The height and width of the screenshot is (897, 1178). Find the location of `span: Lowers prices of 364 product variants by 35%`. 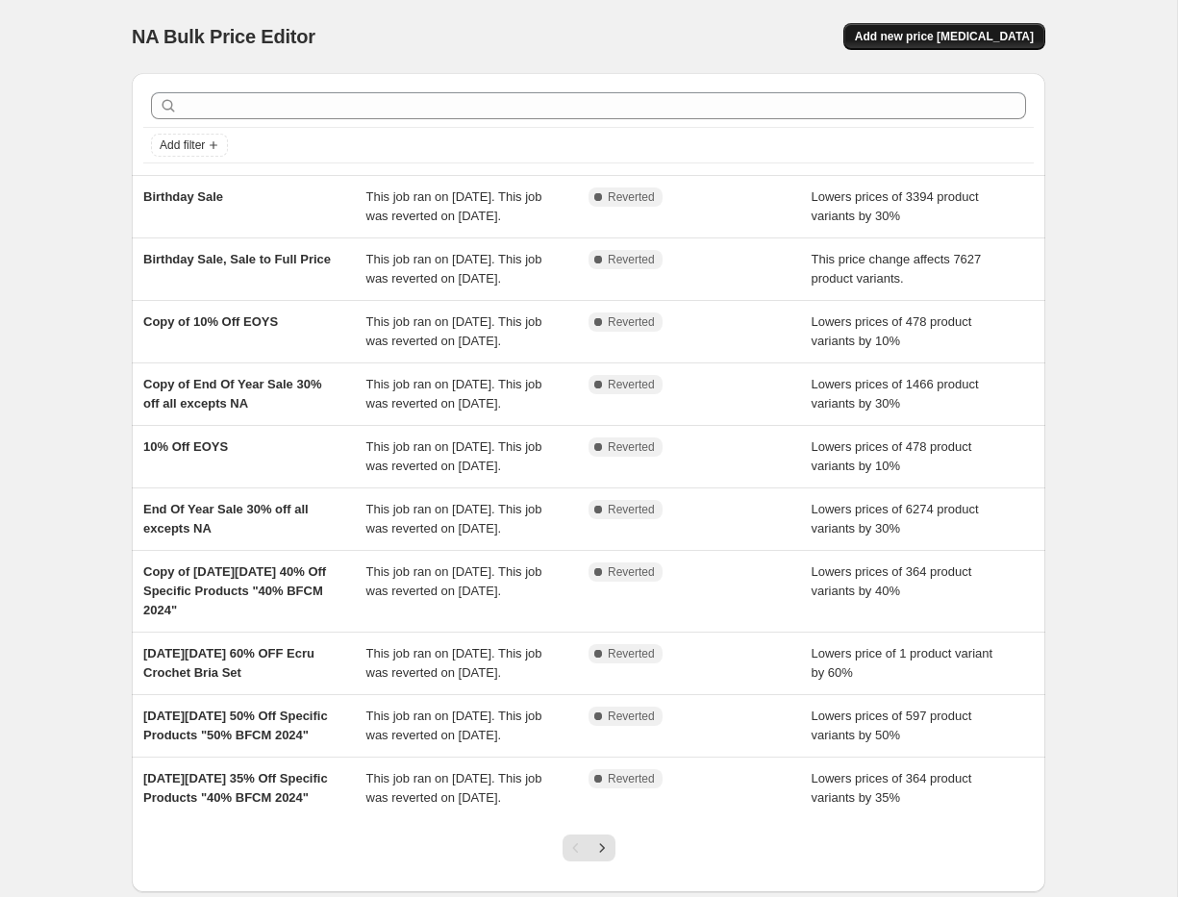

span: Lowers prices of 364 product variants by 35% is located at coordinates (891, 787).